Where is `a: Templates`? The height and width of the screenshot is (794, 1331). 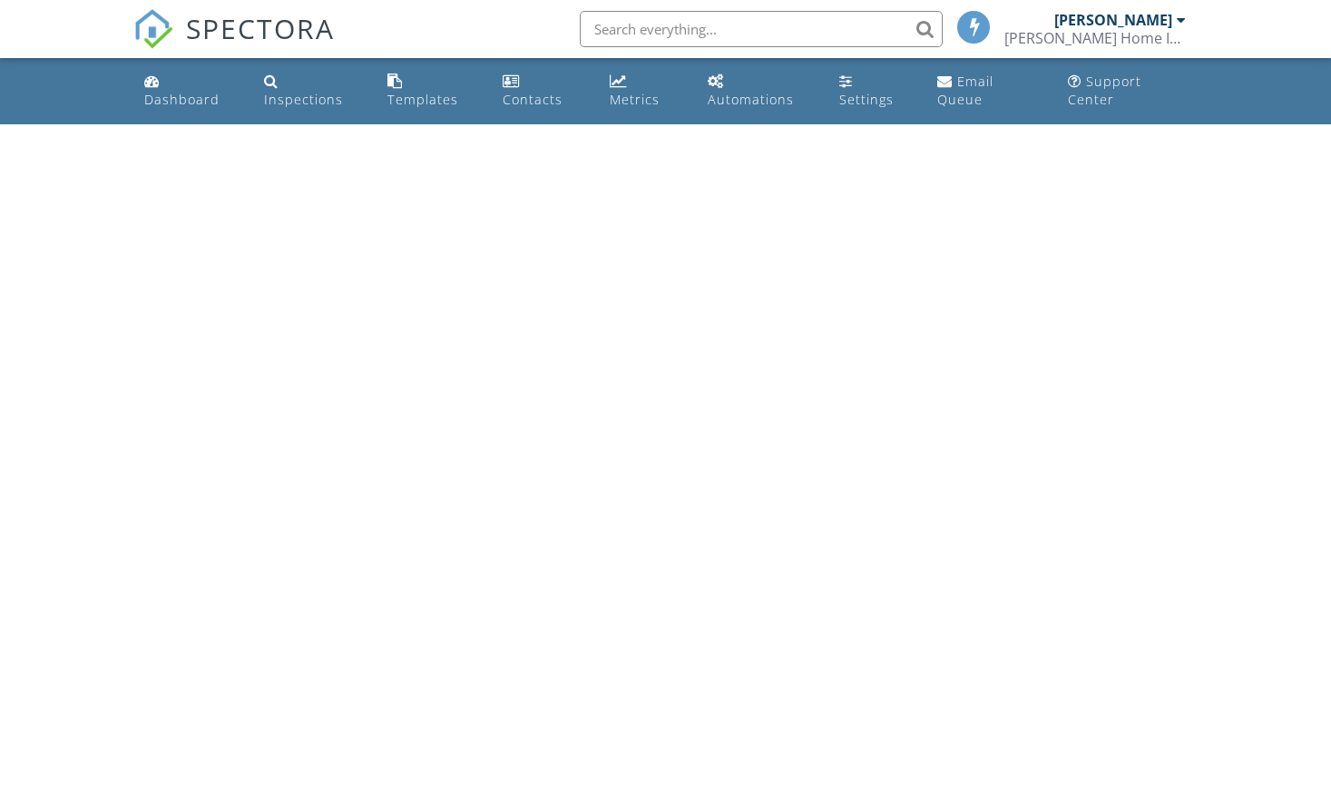
a: Templates is located at coordinates (431, 91).